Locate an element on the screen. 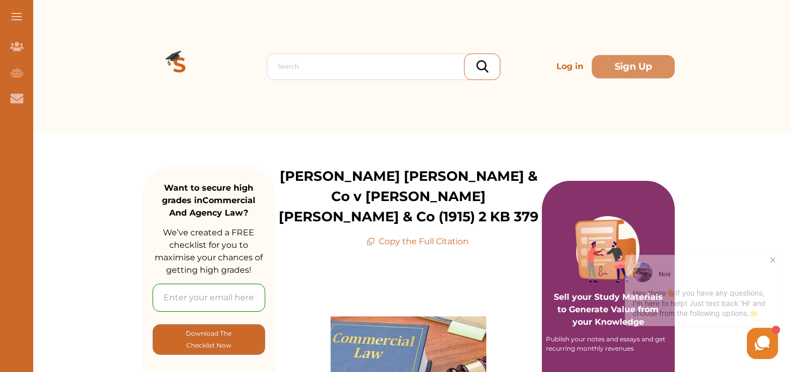 The height and width of the screenshot is (372, 791). p: Log in is located at coordinates (570, 66).